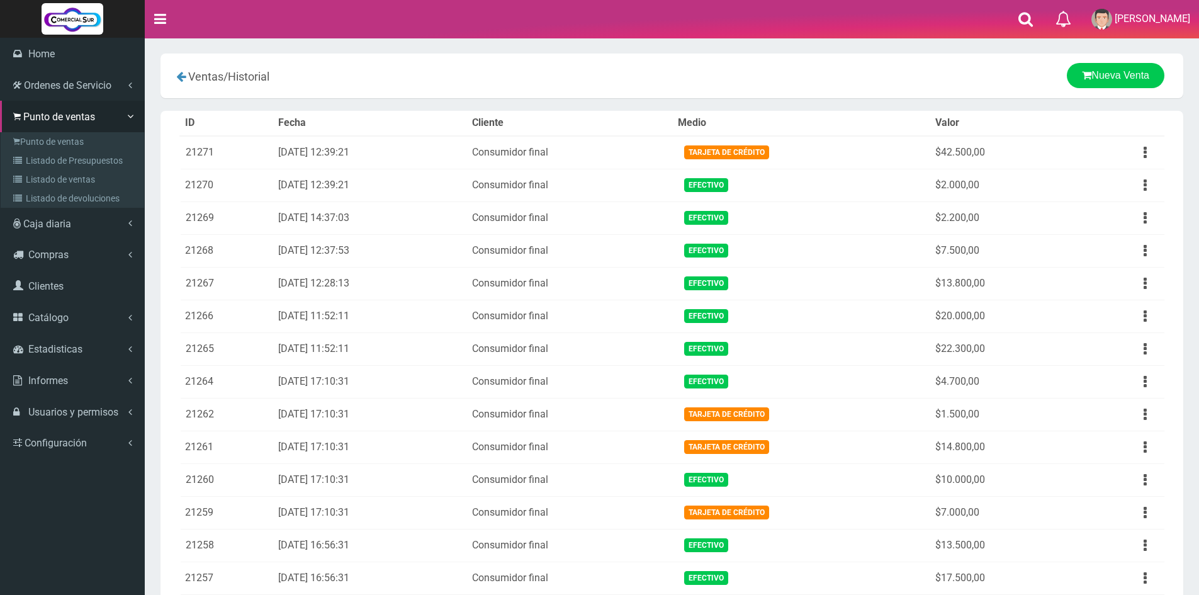 This screenshot has width=1199, height=595. Describe the element at coordinates (1115, 76) in the screenshot. I see `a: Nueva Venta` at that location.